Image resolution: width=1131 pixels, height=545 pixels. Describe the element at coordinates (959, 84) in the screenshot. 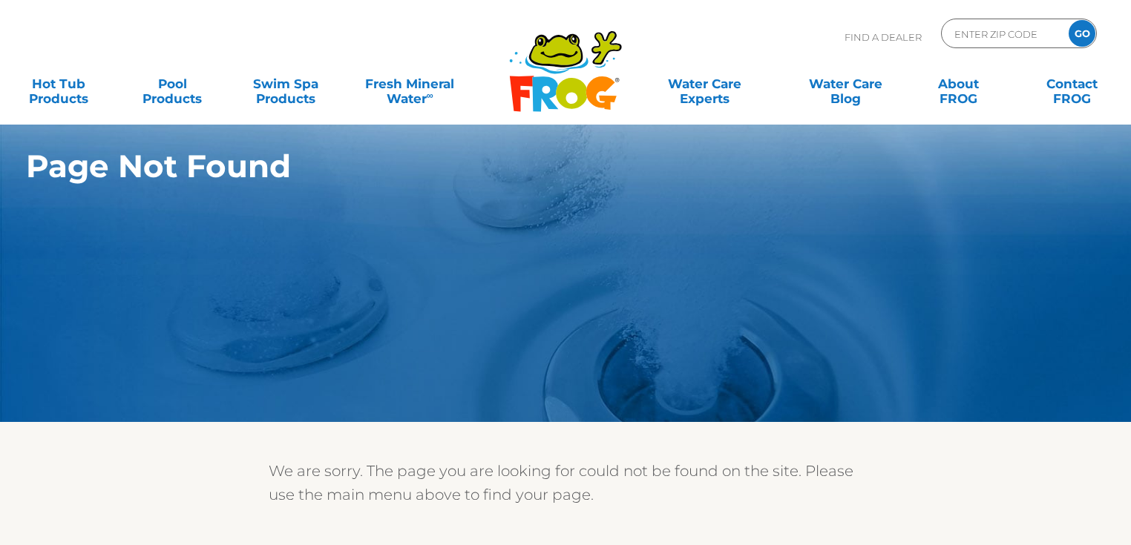

I see `a: AboutFROG` at that location.